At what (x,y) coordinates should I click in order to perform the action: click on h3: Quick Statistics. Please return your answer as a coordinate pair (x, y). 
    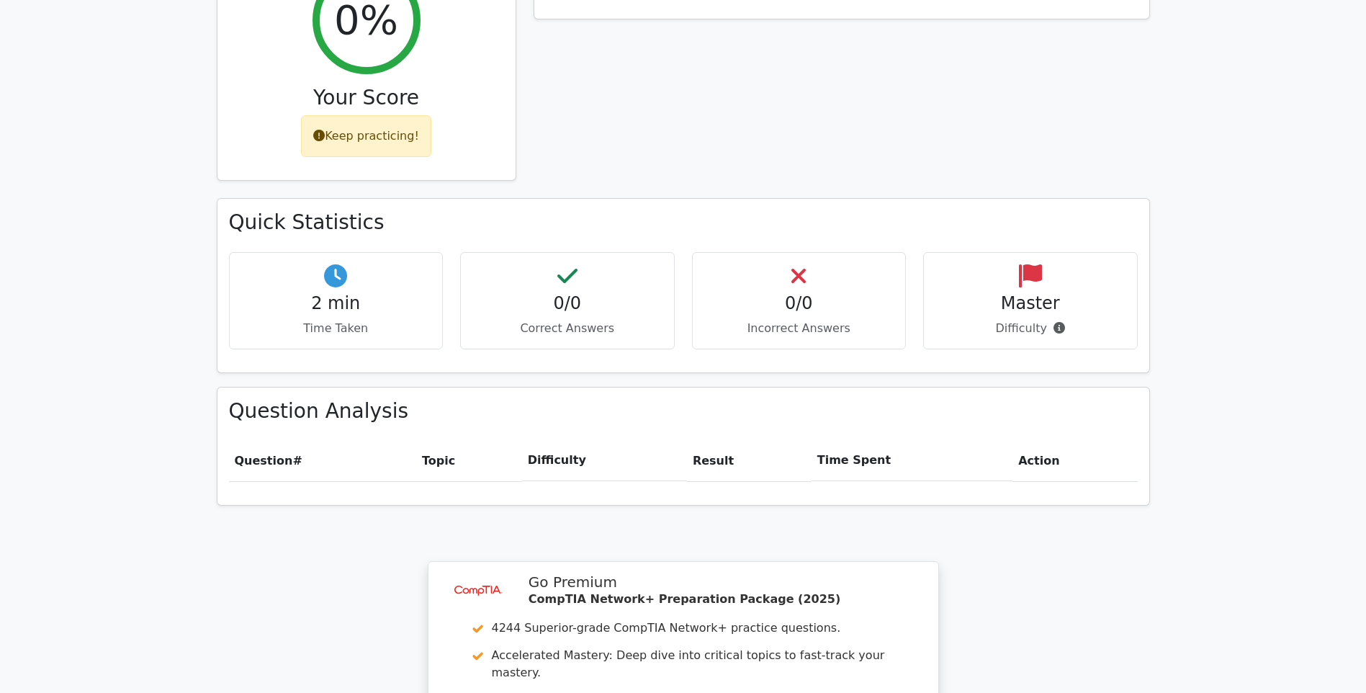
    Looking at the image, I should click on (683, 223).